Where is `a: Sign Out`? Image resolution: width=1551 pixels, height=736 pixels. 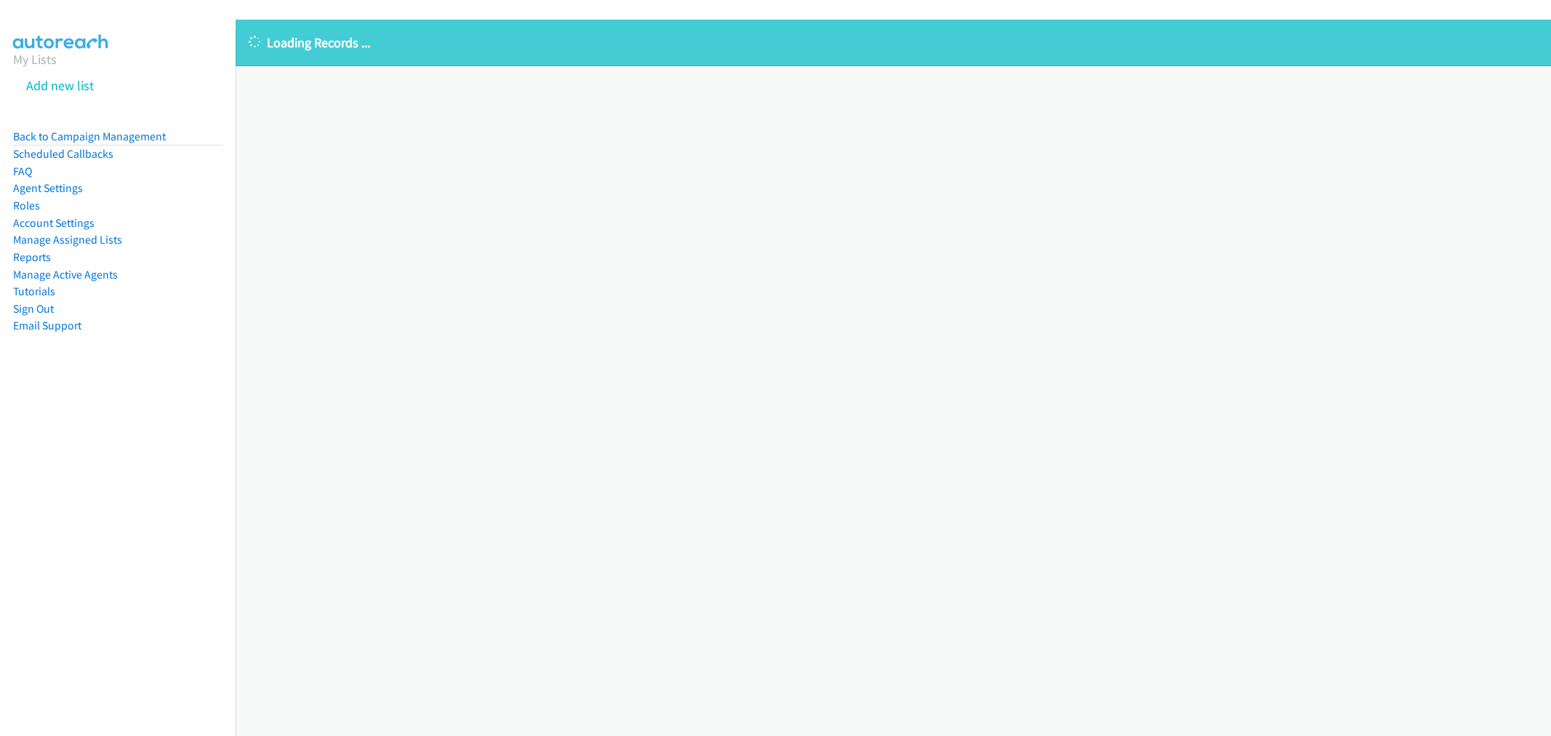 a: Sign Out is located at coordinates (33, 308).